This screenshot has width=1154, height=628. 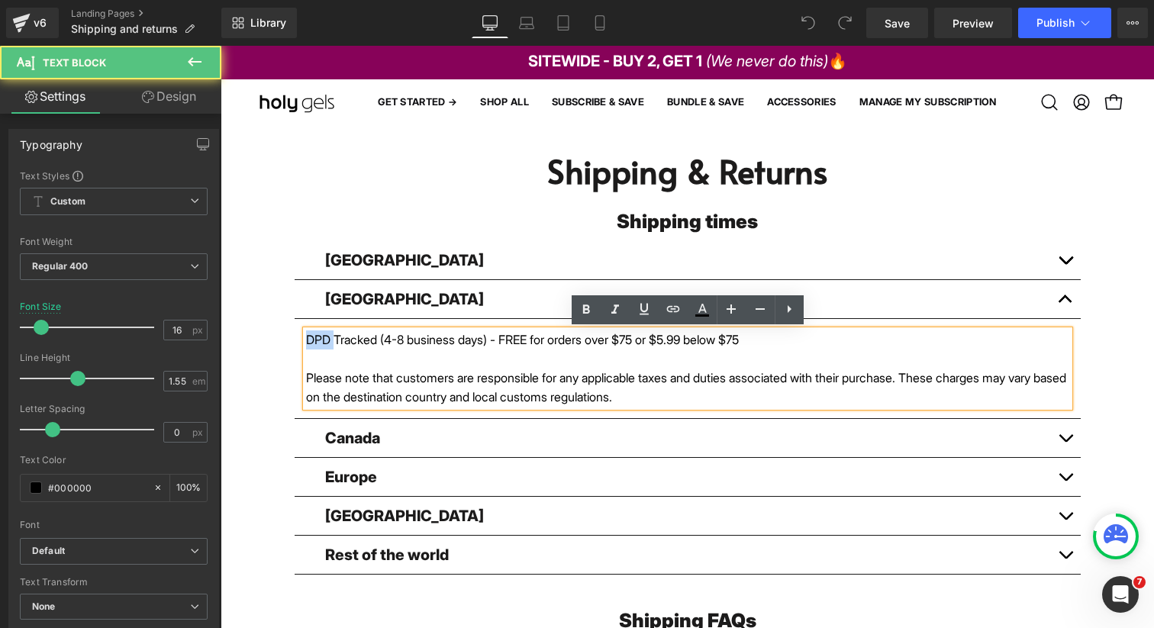 What do you see at coordinates (467, 509) in the screenshot?
I see `div: Rest of the world` at bounding box center [467, 509].